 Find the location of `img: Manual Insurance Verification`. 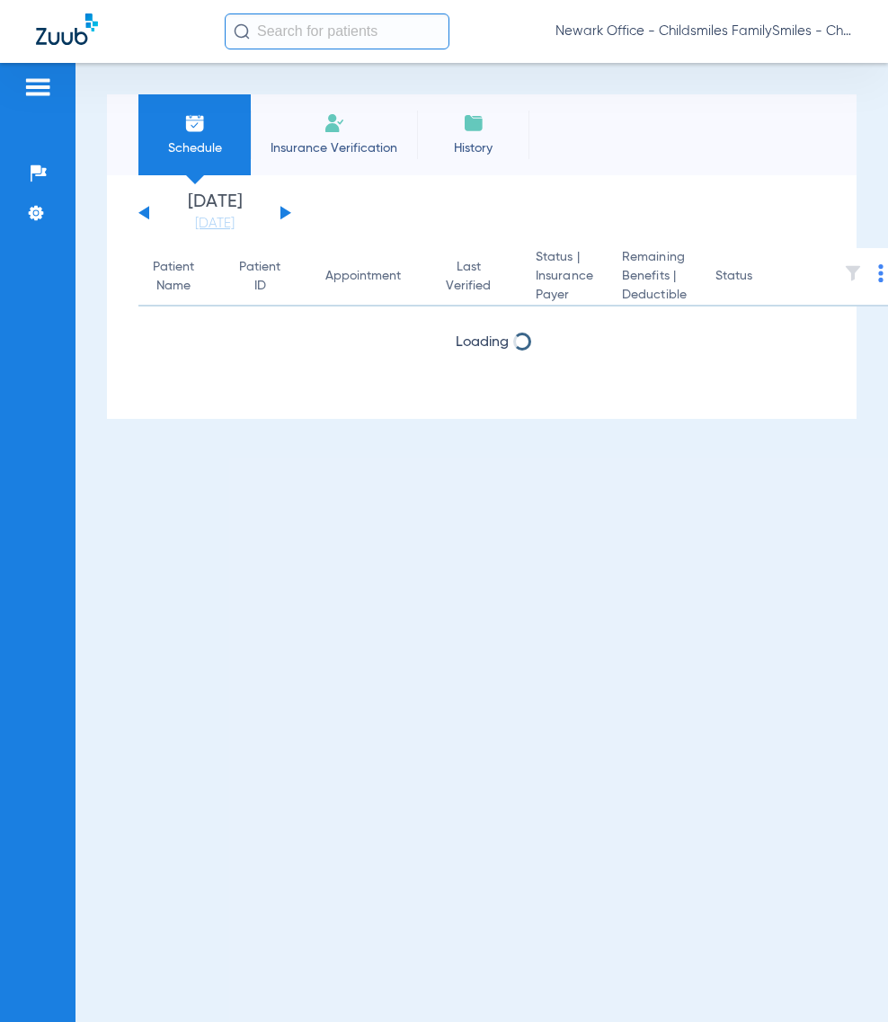

img: Manual Insurance Verification is located at coordinates (334, 123).